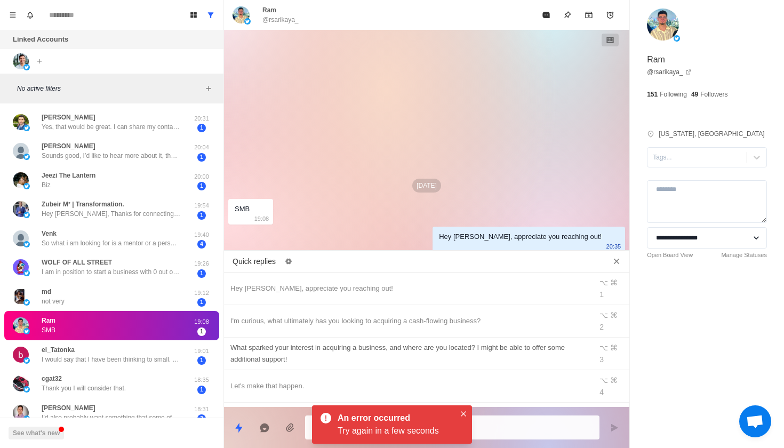 This screenshot has height=448, width=784. I want to click on p: 20:00, so click(202, 177).